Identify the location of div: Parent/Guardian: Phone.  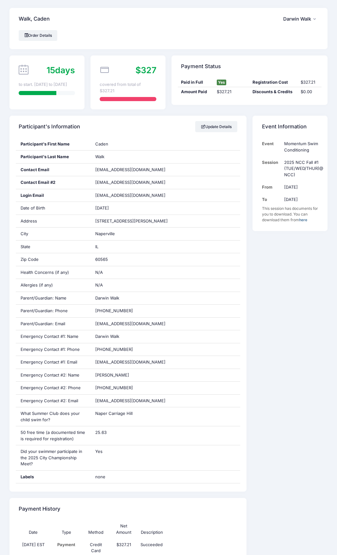
(53, 311).